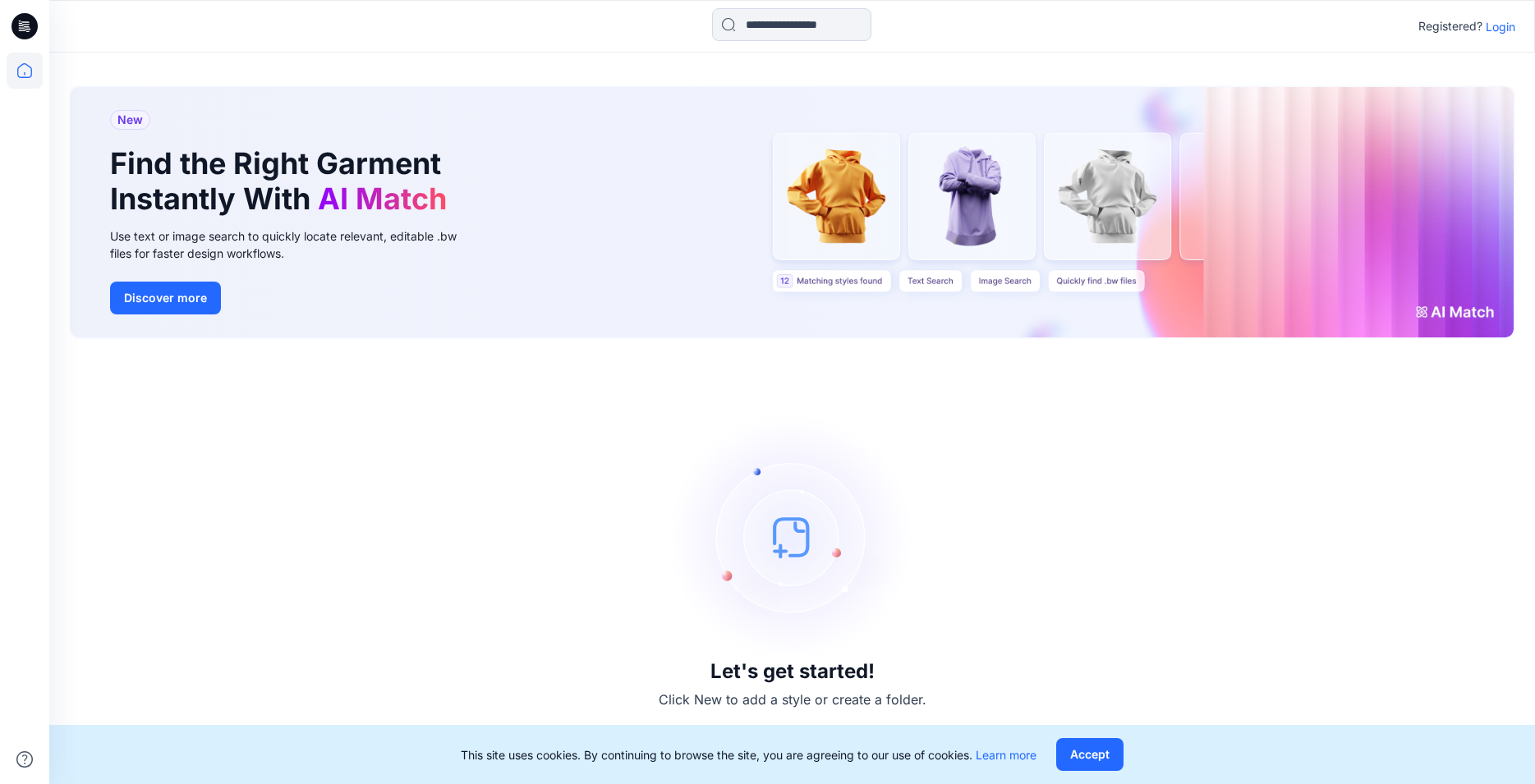 This screenshot has height=784, width=1535. I want to click on h1: Find the Right Garment Instantly With, so click(283, 182).